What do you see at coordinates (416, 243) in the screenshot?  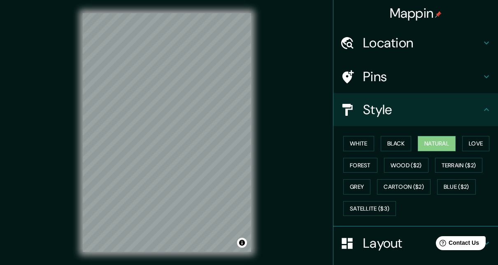 I see `div: Layout` at bounding box center [416, 243].